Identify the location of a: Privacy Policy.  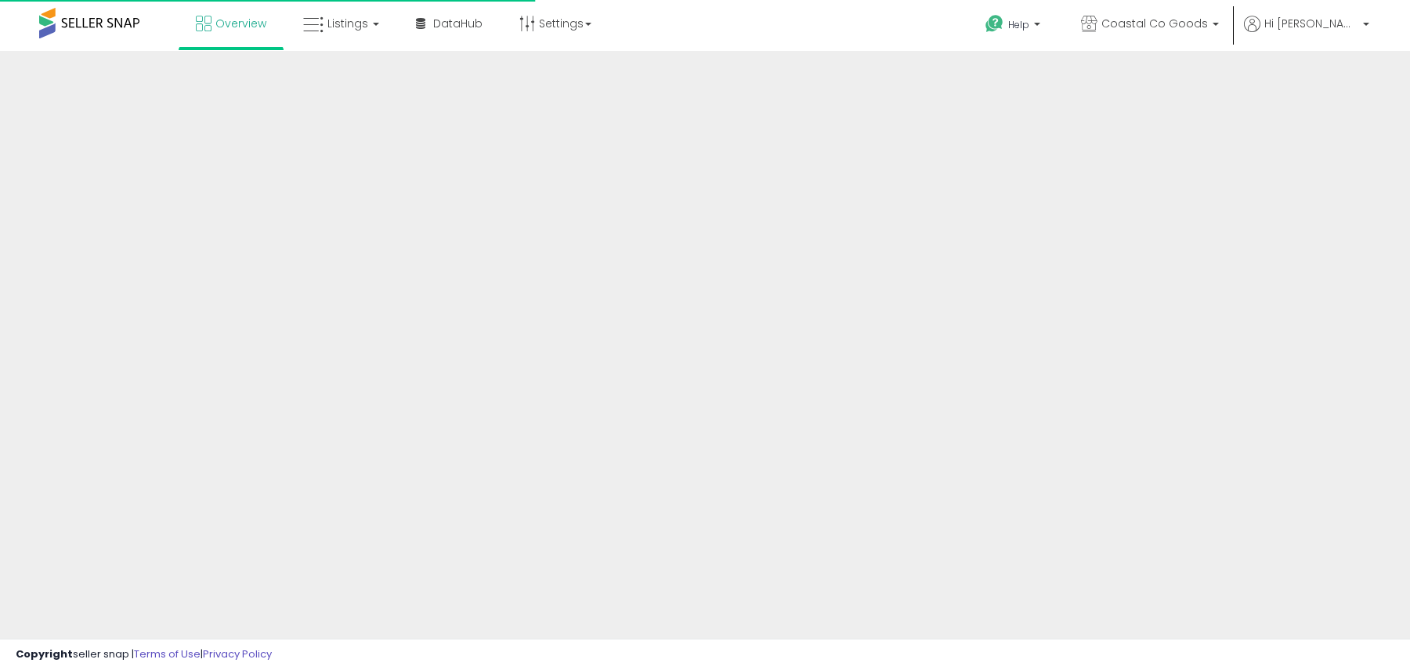
(237, 654).